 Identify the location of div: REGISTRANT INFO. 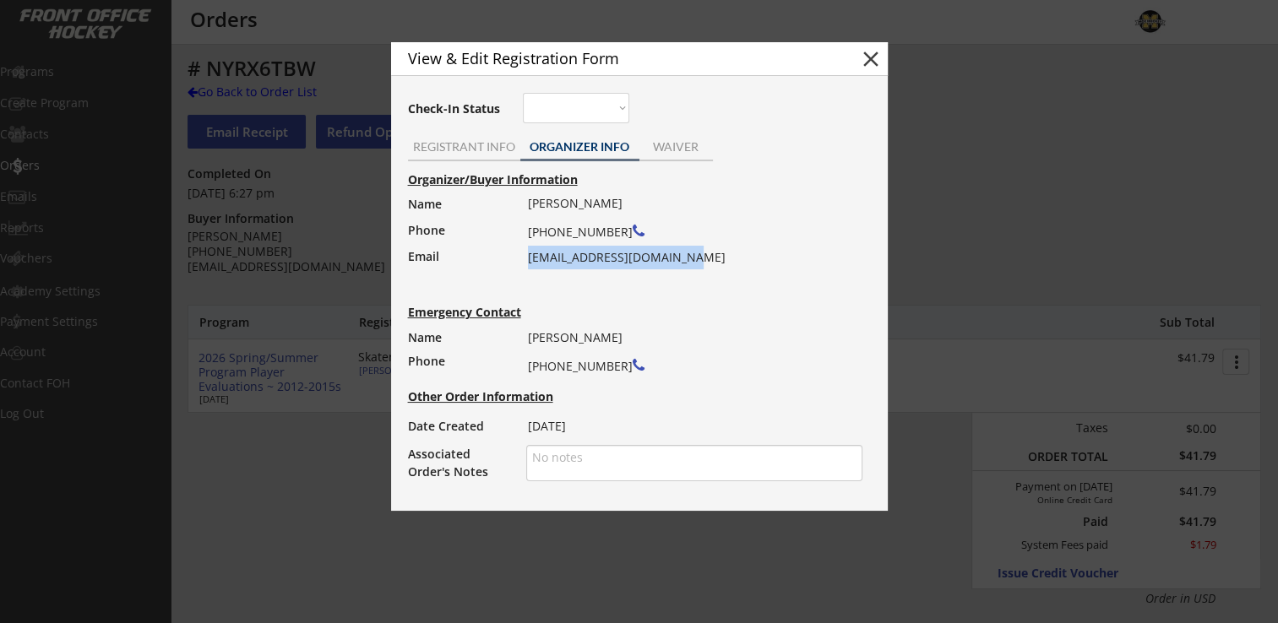
(464, 147).